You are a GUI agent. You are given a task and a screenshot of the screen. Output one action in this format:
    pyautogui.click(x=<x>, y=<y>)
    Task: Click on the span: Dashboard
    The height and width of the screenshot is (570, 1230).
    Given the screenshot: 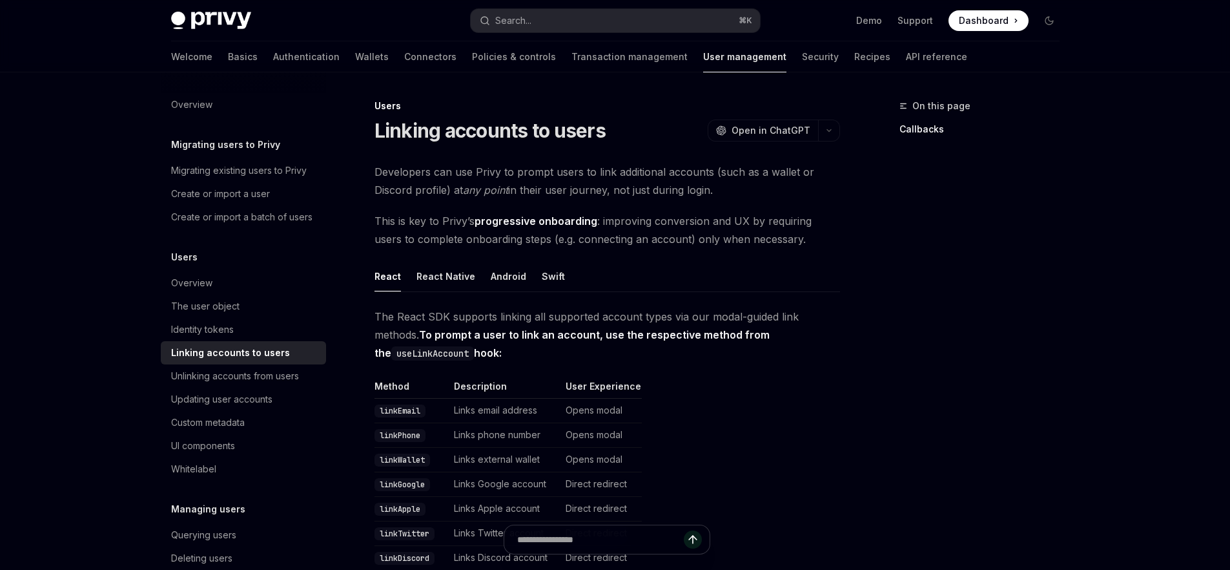 What is the action you would take?
    pyautogui.click(x=984, y=21)
    